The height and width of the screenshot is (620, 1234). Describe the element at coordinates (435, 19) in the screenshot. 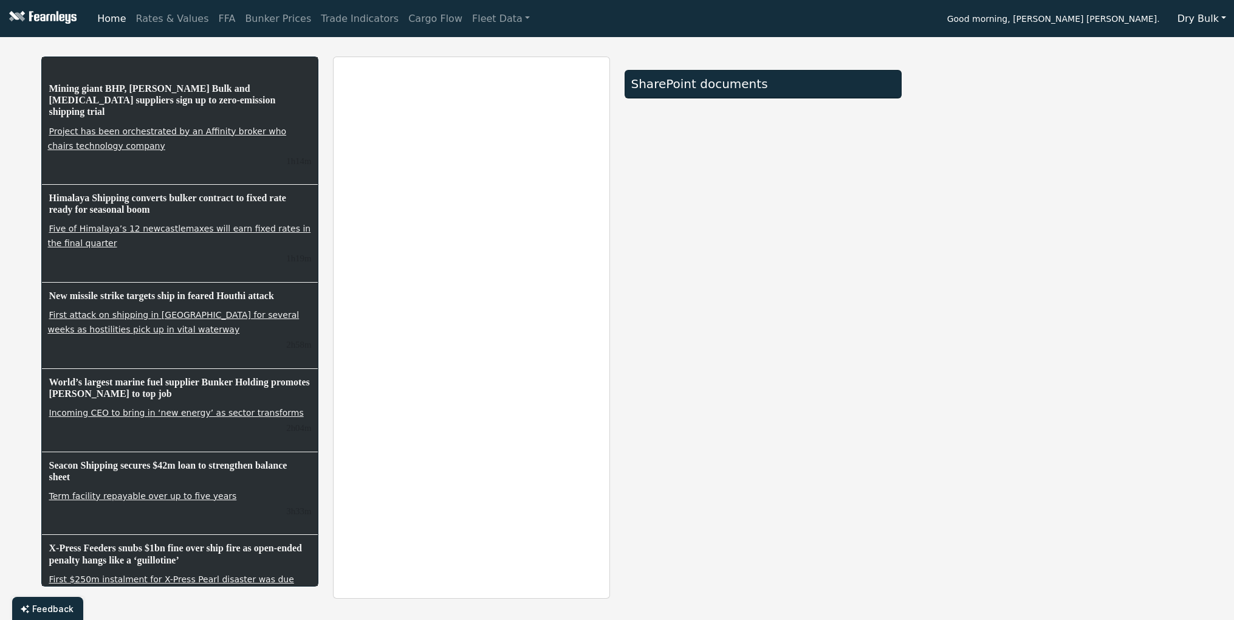

I see `a: Cargo Flow` at that location.